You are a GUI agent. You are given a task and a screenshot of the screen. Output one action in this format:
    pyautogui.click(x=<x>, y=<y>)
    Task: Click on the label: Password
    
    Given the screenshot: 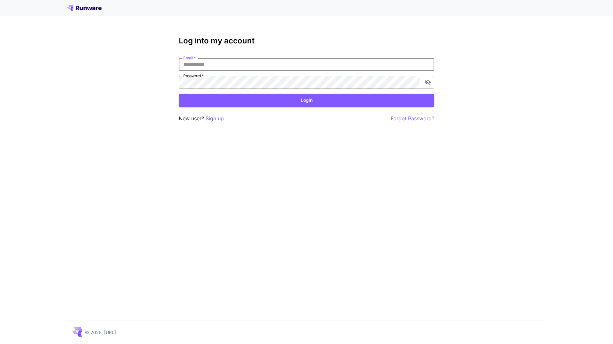 What is the action you would take?
    pyautogui.click(x=193, y=76)
    